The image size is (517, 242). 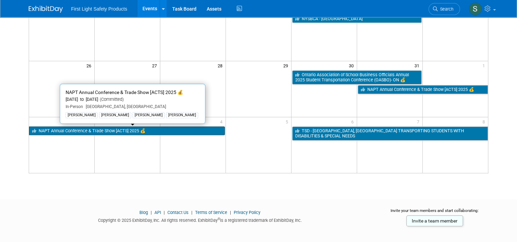 I want to click on span: 31, so click(x=418, y=65).